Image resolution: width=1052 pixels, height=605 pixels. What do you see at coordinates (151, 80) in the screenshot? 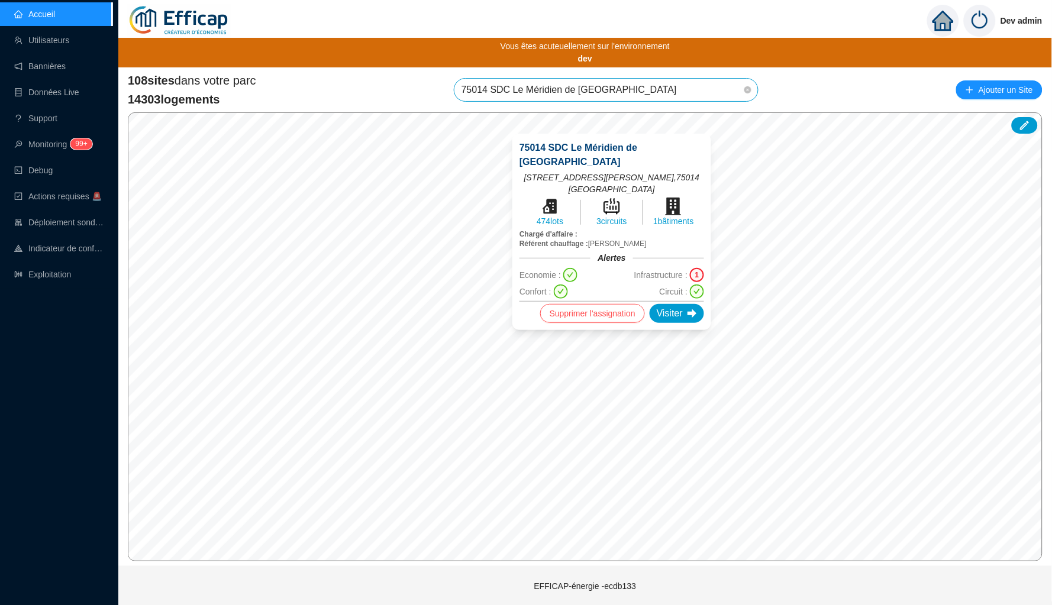
I see `span: 108 sites` at bounding box center [151, 80].